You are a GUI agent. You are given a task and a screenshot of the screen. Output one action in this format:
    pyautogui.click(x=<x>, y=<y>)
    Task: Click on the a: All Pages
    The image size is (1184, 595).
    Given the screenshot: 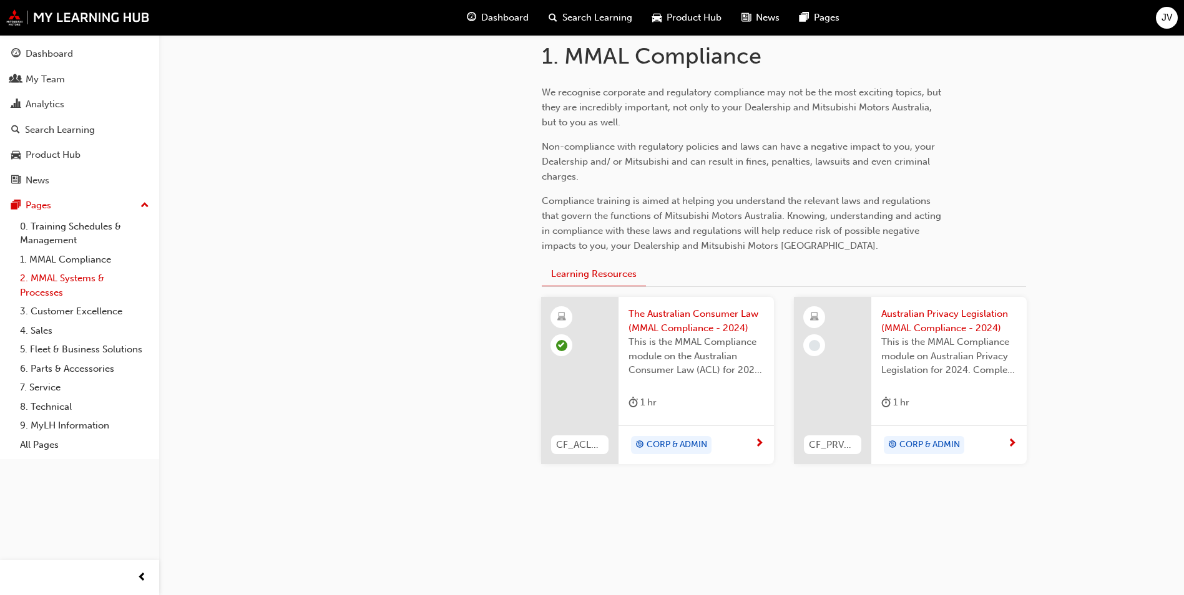 What is the action you would take?
    pyautogui.click(x=84, y=445)
    